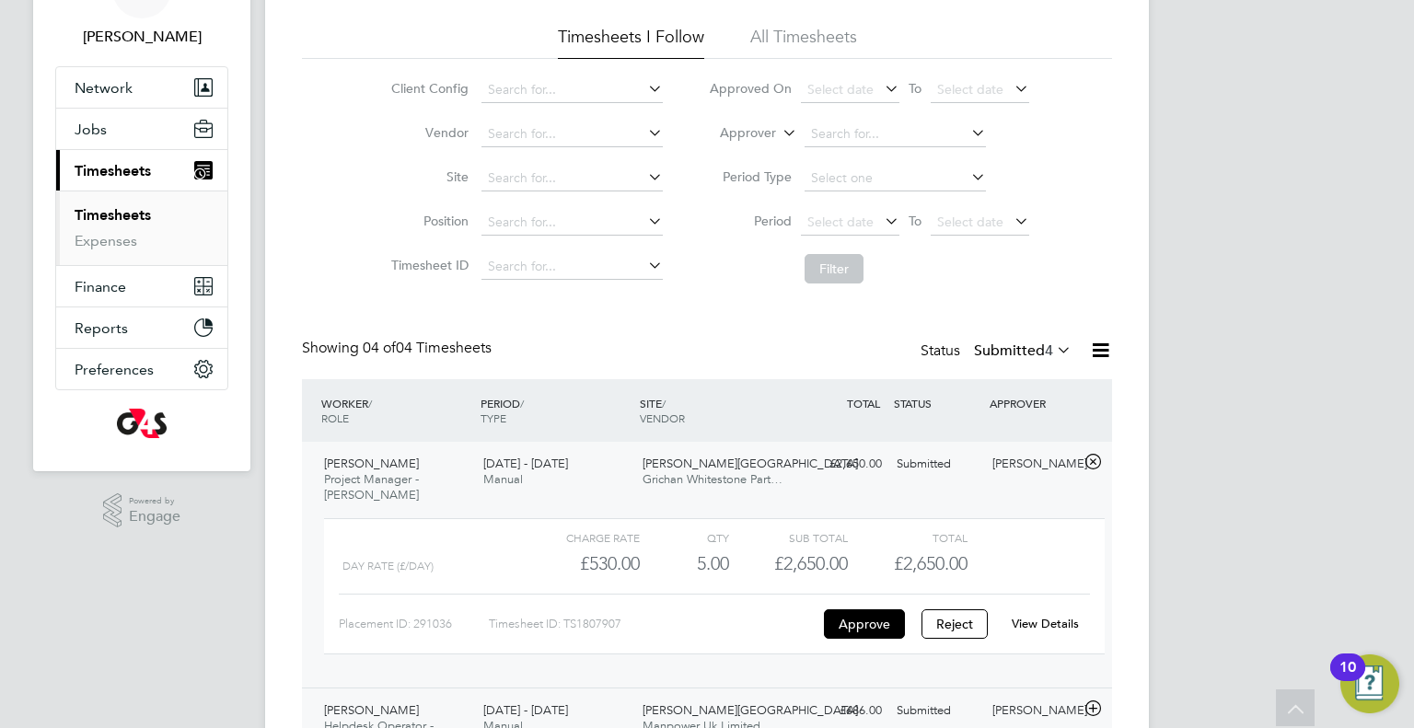 This screenshot has height=728, width=1414. What do you see at coordinates (631, 42) in the screenshot?
I see `li: Timesheets I Follow` at bounding box center [631, 42].